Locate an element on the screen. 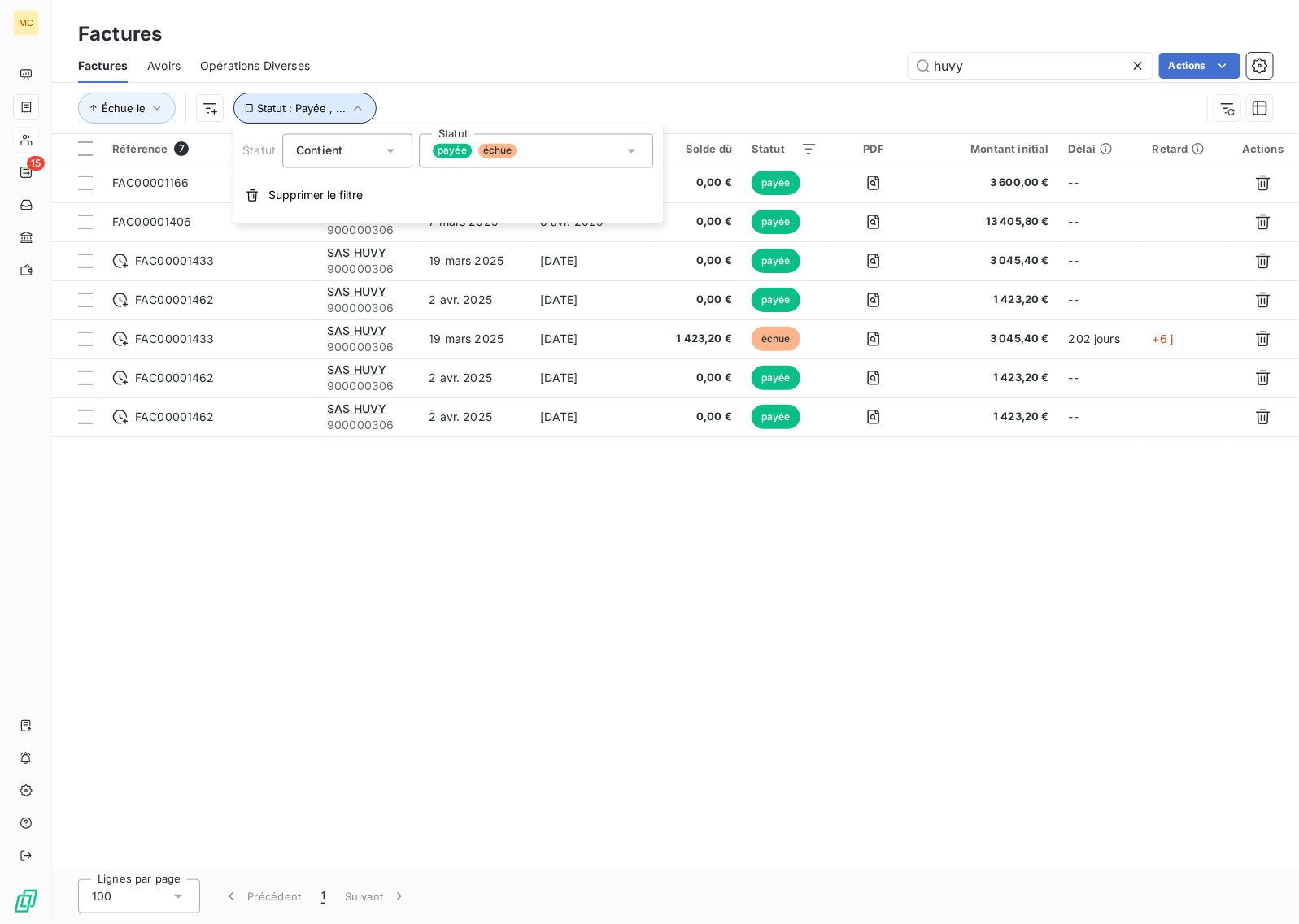 This screenshot has height=924, width=1299. span: FAC00001406 is located at coordinates (152, 221).